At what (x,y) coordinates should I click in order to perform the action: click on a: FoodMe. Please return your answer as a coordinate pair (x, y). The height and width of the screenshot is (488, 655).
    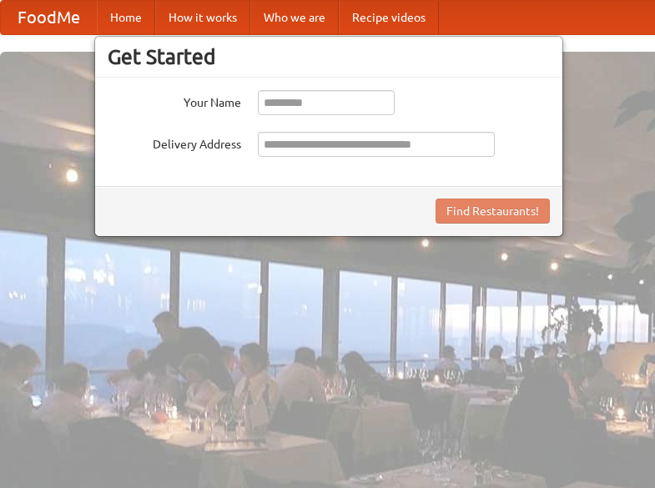
    Looking at the image, I should click on (48, 18).